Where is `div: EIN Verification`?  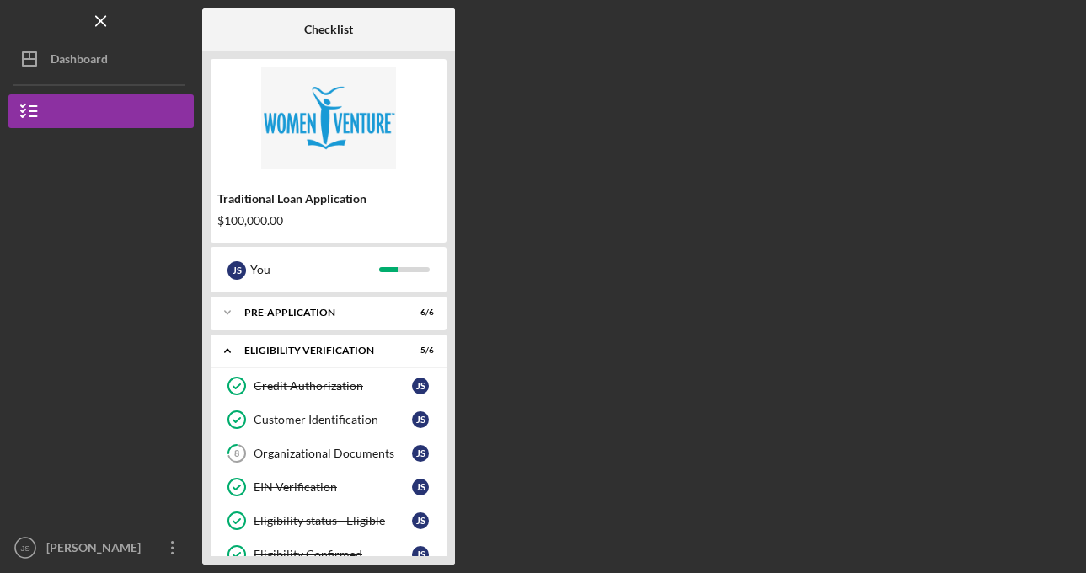 div: EIN Verification is located at coordinates (333, 487).